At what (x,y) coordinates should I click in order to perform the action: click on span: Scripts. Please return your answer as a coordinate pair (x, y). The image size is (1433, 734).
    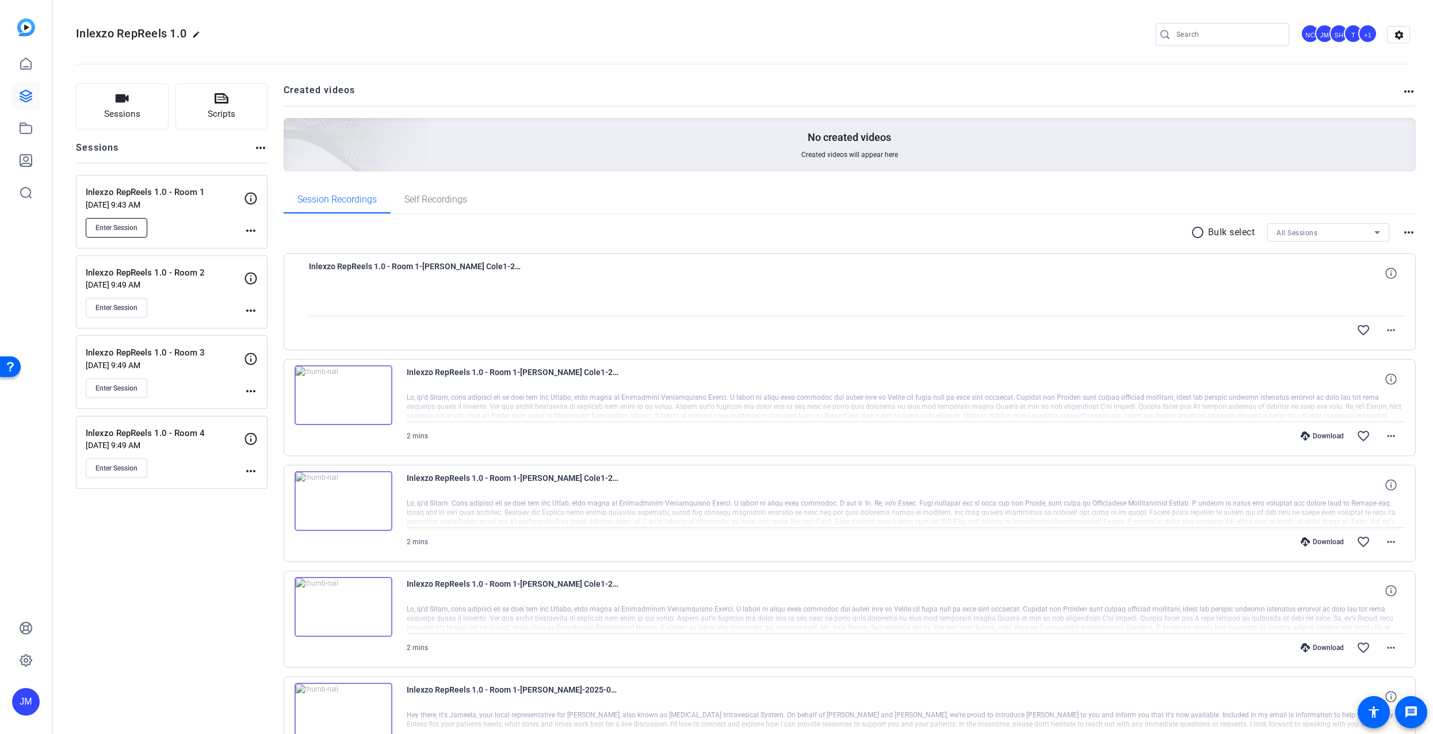
    Looking at the image, I should click on (221, 114).